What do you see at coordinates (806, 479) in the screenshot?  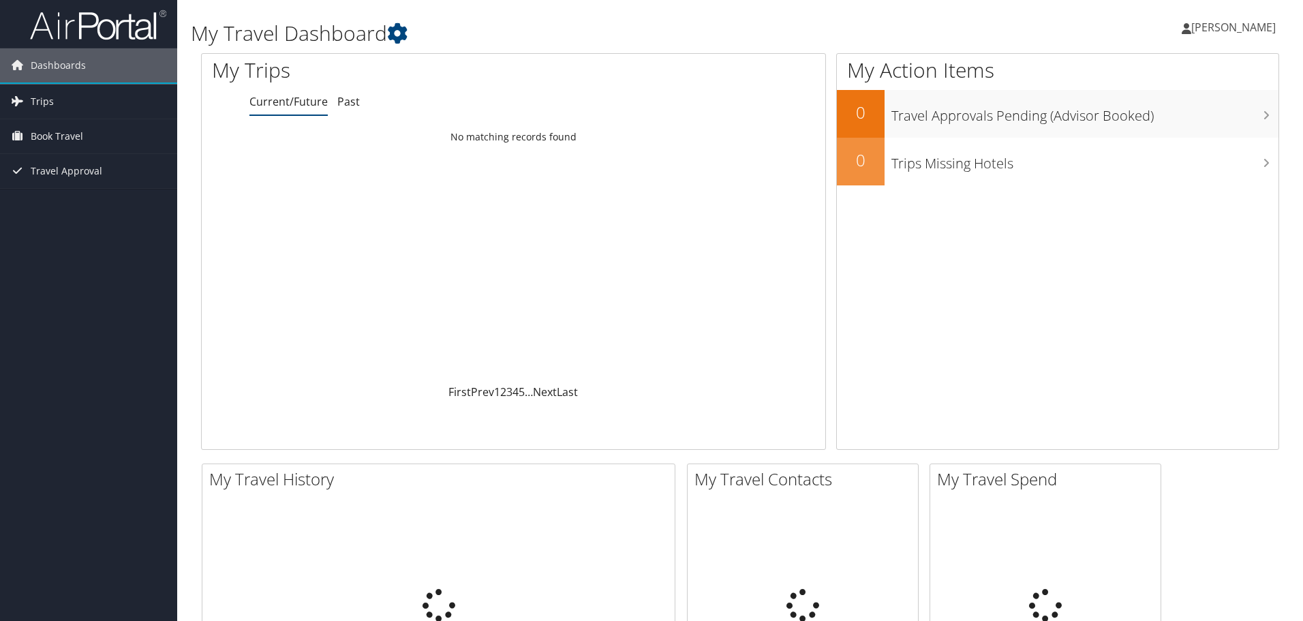 I see `h2: My Travel Contacts` at bounding box center [806, 479].